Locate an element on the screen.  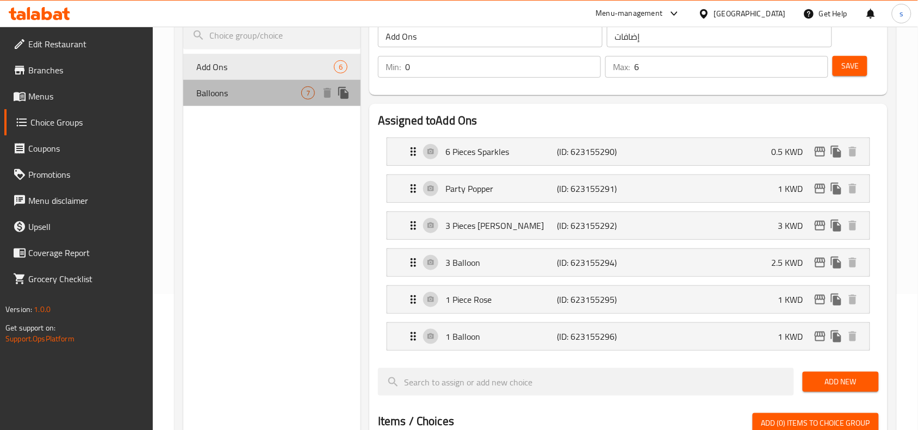
p: Party Popper is located at coordinates (501, 189).